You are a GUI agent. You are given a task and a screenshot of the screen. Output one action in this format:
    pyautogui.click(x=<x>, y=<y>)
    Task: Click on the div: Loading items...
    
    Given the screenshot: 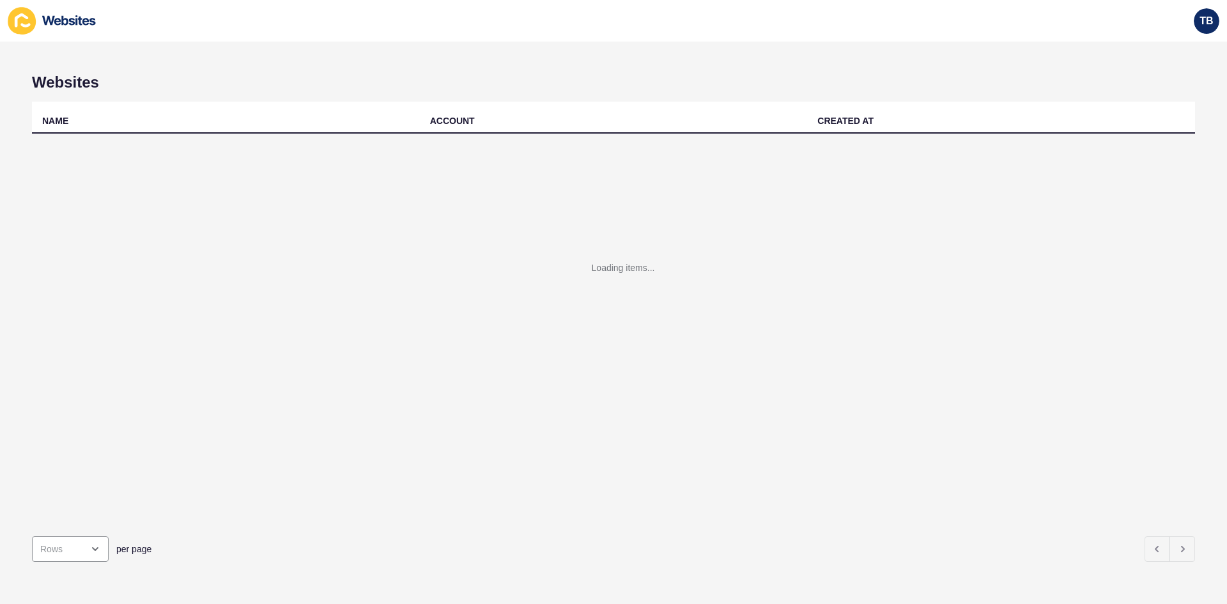 What is the action you would take?
    pyautogui.click(x=623, y=268)
    